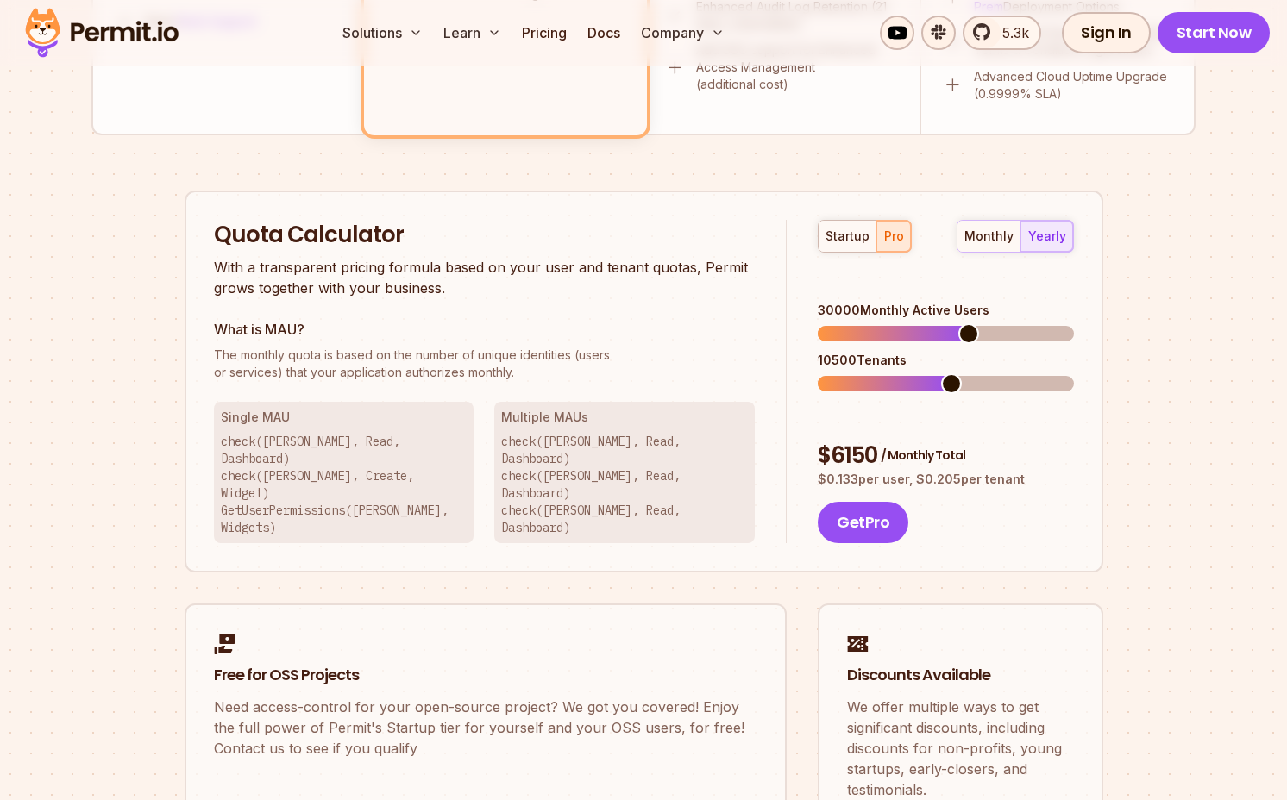 The width and height of the screenshot is (1287, 800). What do you see at coordinates (1001, 33) in the screenshot?
I see `a: 5.3k` at bounding box center [1001, 33].